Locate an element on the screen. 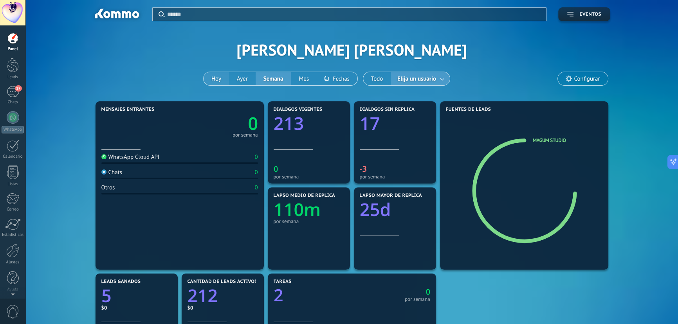 The width and height of the screenshot is (678, 324). span: Eventos is located at coordinates (590, 14).